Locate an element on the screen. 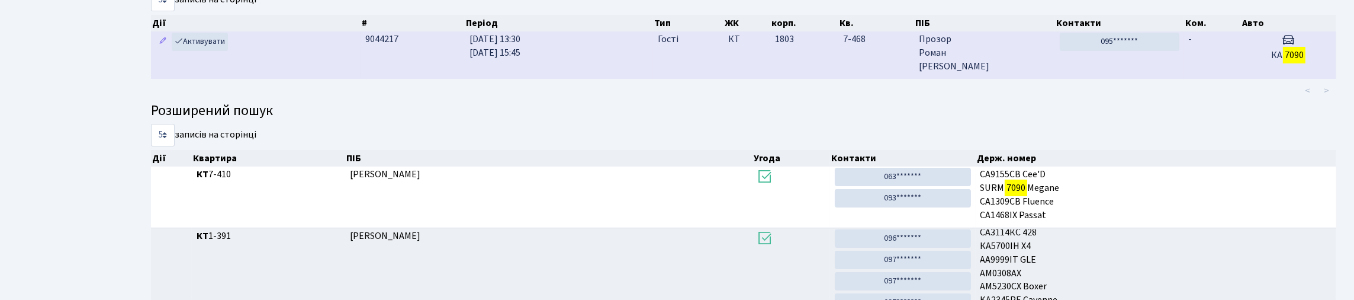 Image resolution: width=1354 pixels, height=300 pixels. th: корп. is located at coordinates (804, 23).